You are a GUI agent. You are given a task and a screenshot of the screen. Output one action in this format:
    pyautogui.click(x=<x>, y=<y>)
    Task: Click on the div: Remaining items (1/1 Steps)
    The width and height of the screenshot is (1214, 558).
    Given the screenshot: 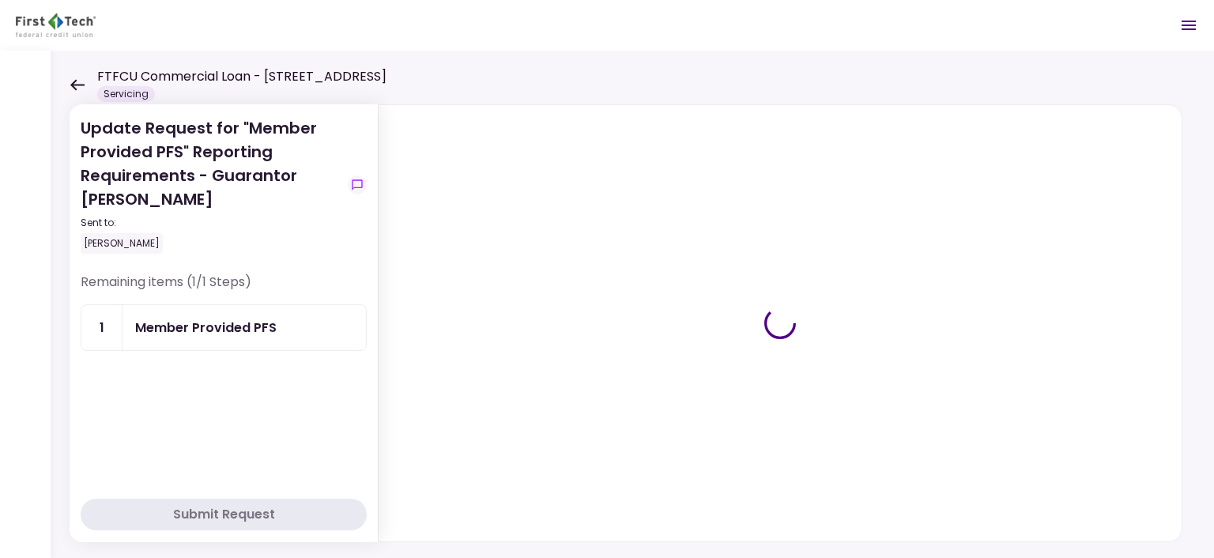 What is the action you would take?
    pyautogui.click(x=224, y=288)
    